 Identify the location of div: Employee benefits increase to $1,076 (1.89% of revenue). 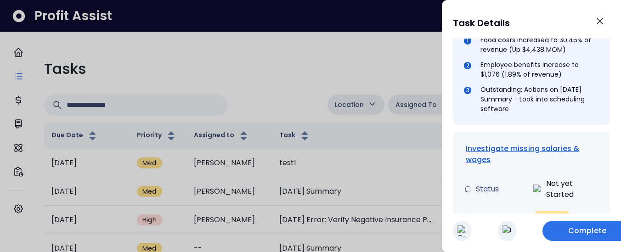
(539, 70).